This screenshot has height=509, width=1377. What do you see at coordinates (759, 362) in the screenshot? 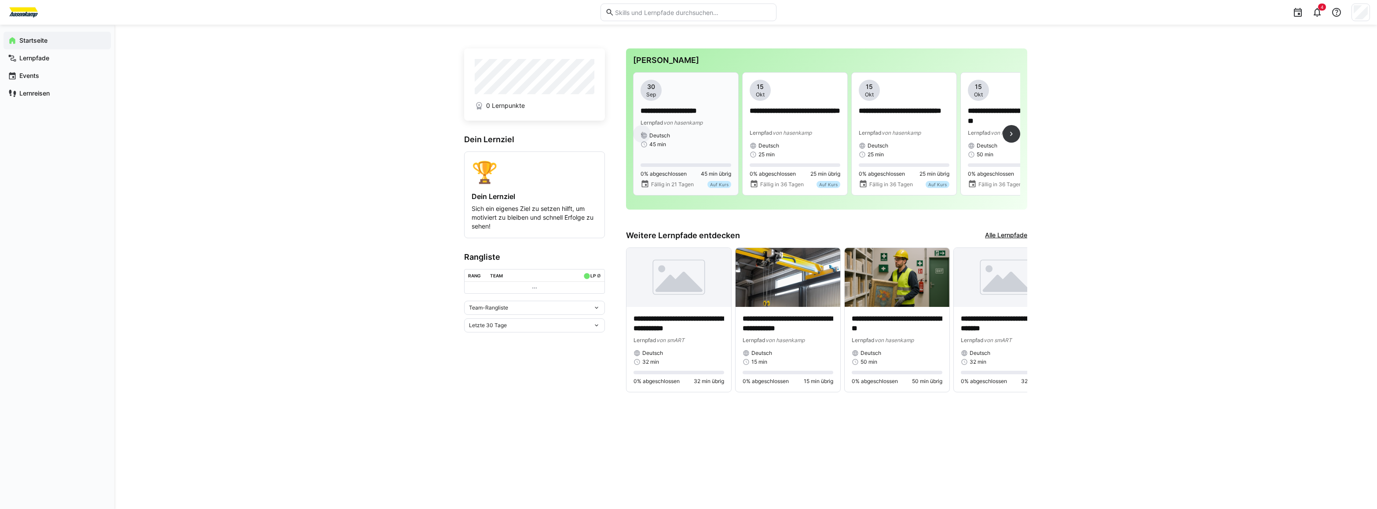
I see `span: 15 min` at bounding box center [759, 362].